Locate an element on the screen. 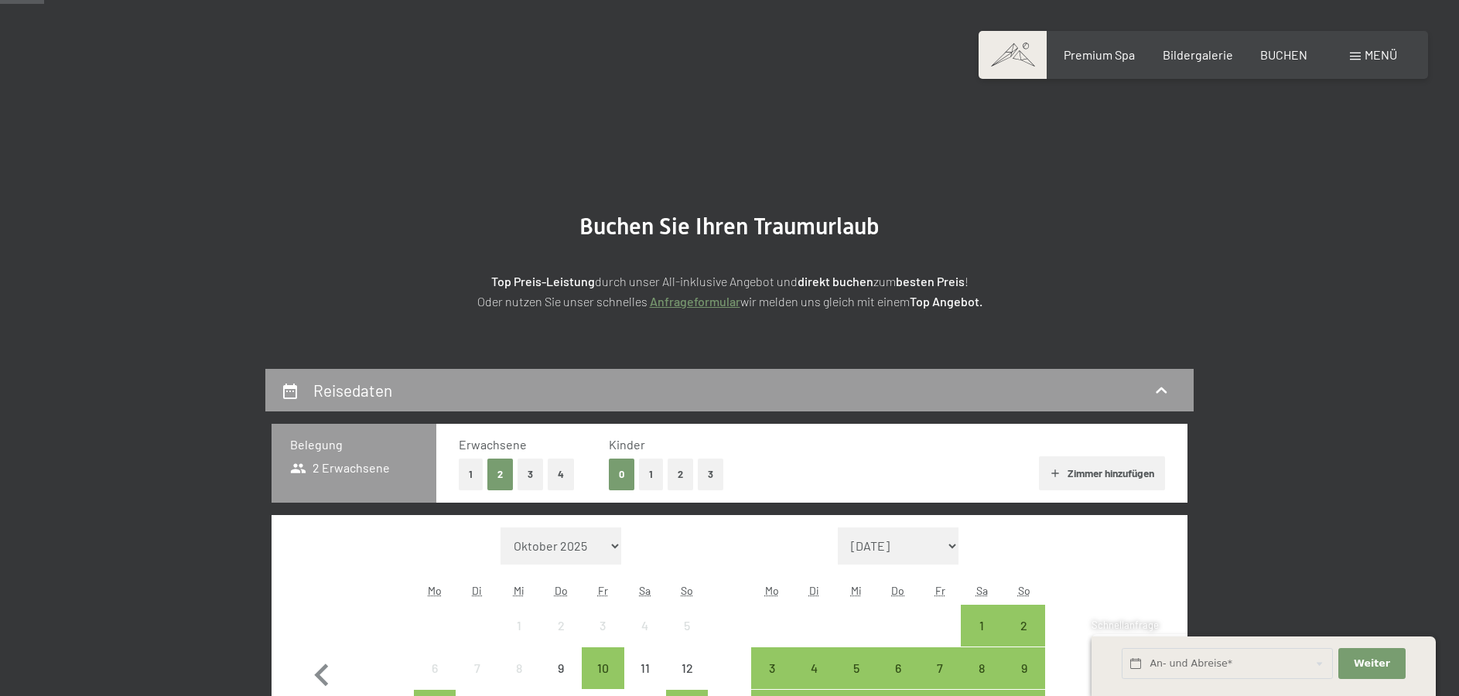 The image size is (1459, 696). span: Weiter is located at coordinates (1371, 664).